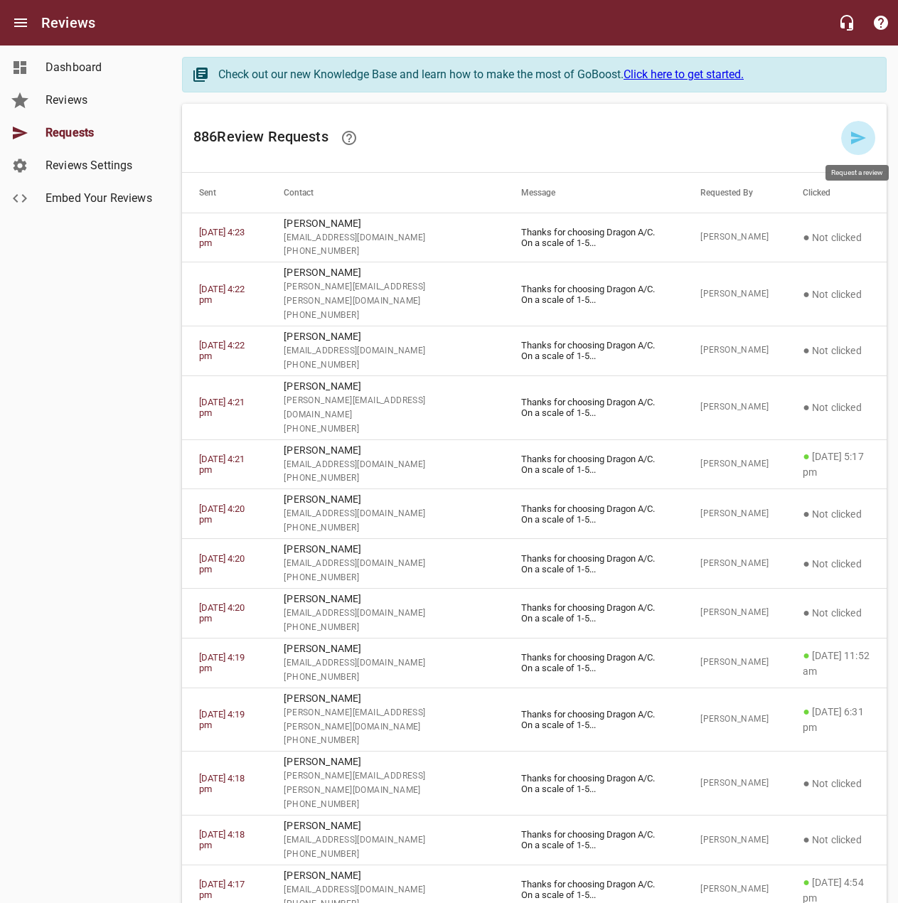 This screenshot has height=903, width=898. Describe the element at coordinates (735, 193) in the screenshot. I see `th: Requested By` at that location.